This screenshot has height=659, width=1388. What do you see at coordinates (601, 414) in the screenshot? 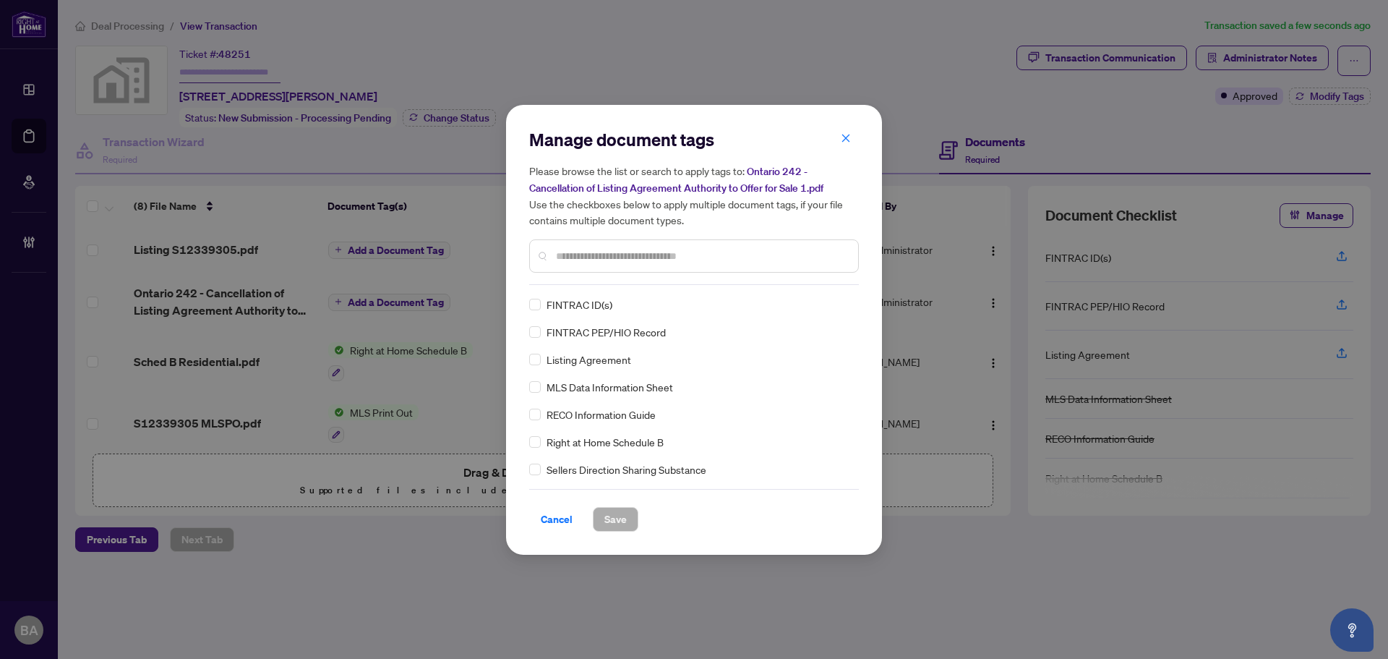
I see `span: RECO Information Guide` at bounding box center [601, 414].